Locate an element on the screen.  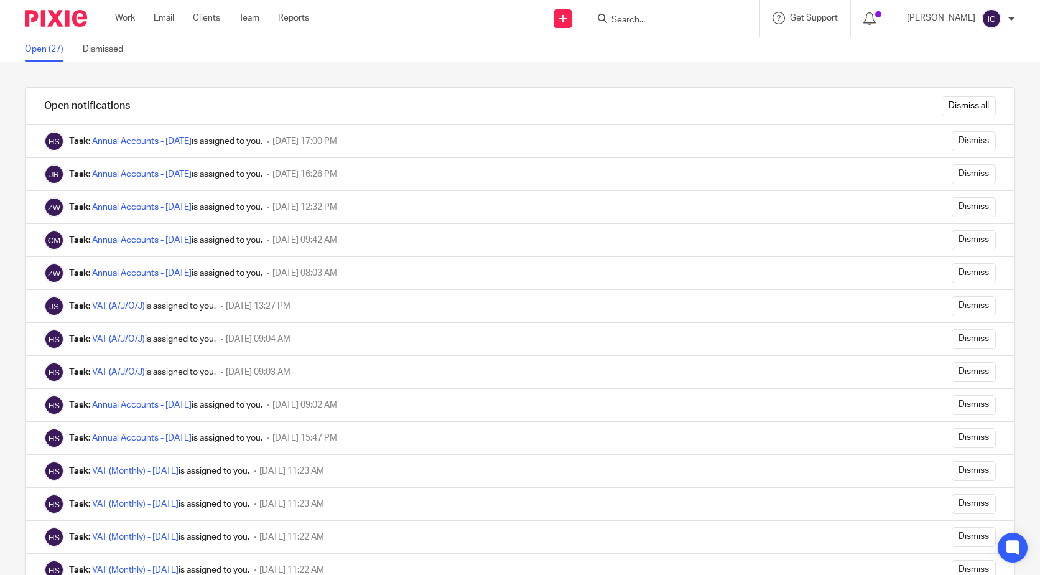
img: svg%3E is located at coordinates (992, 19).